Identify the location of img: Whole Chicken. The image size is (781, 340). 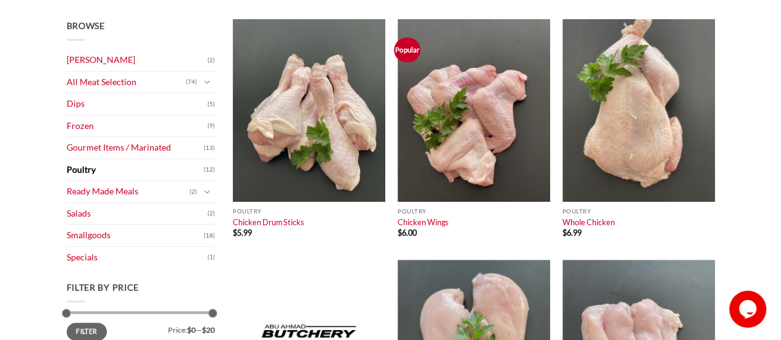
(638, 110).